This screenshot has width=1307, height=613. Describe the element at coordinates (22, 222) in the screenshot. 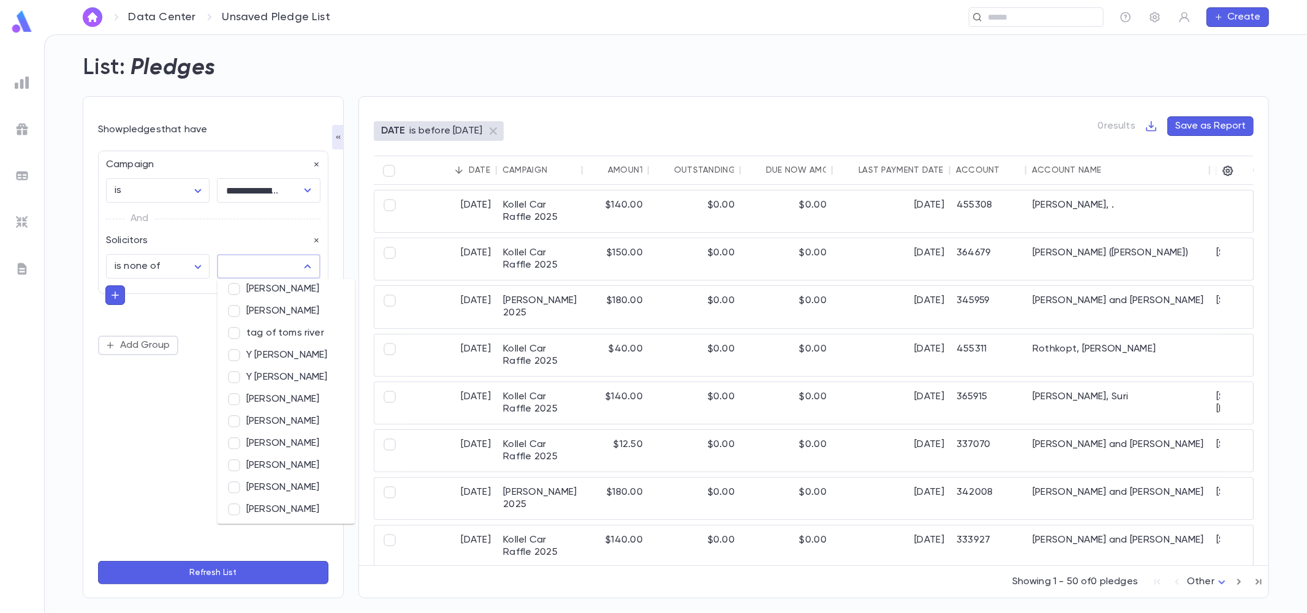

I see `img: imports_grey.530a8a0e642e233f2baf0ef88e8c9fcb.svg` at that location.